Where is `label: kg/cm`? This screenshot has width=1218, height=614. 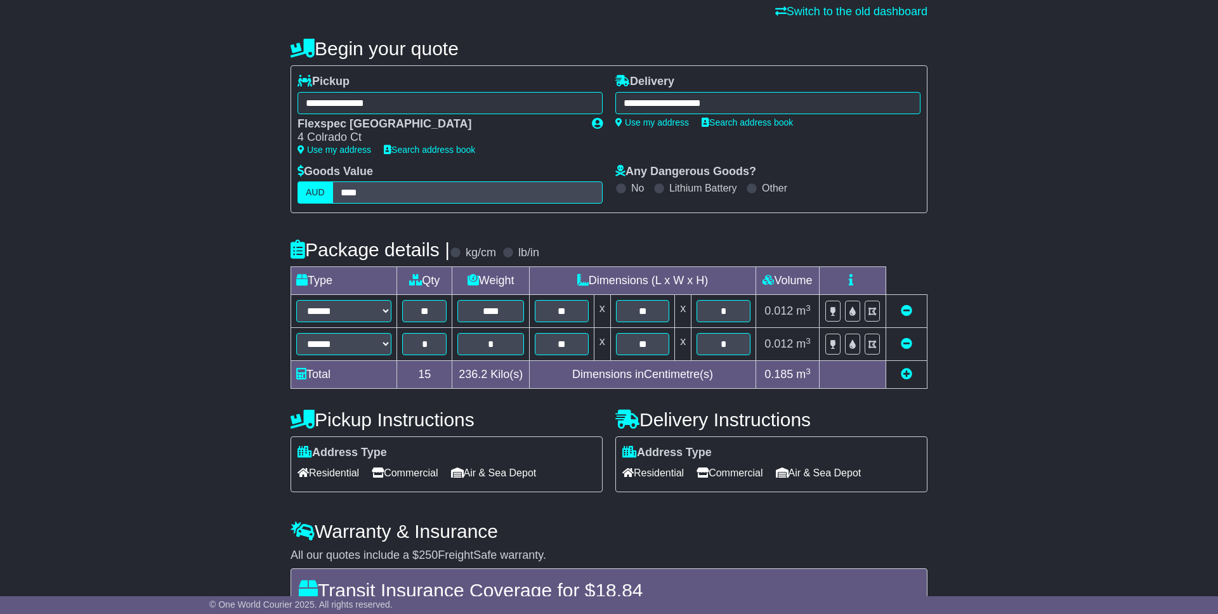
label: kg/cm is located at coordinates (481, 253).